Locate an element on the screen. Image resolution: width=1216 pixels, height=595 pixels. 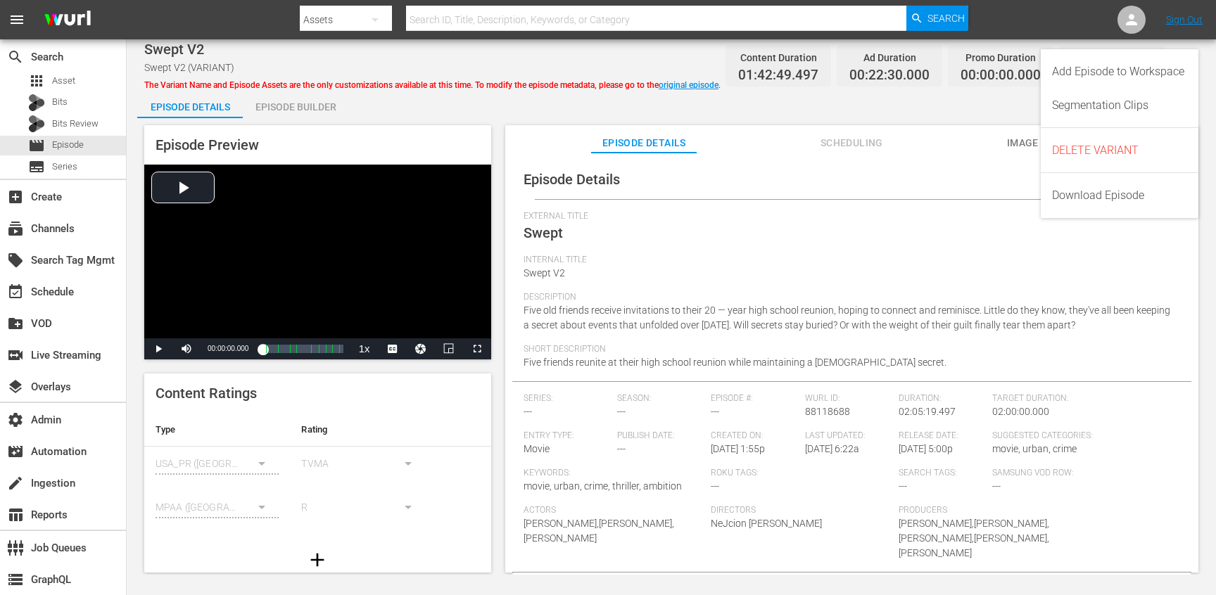
span: The Variant Name and Episode Assets are the only customizations available at this time. To modify... is located at coordinates (432, 85).